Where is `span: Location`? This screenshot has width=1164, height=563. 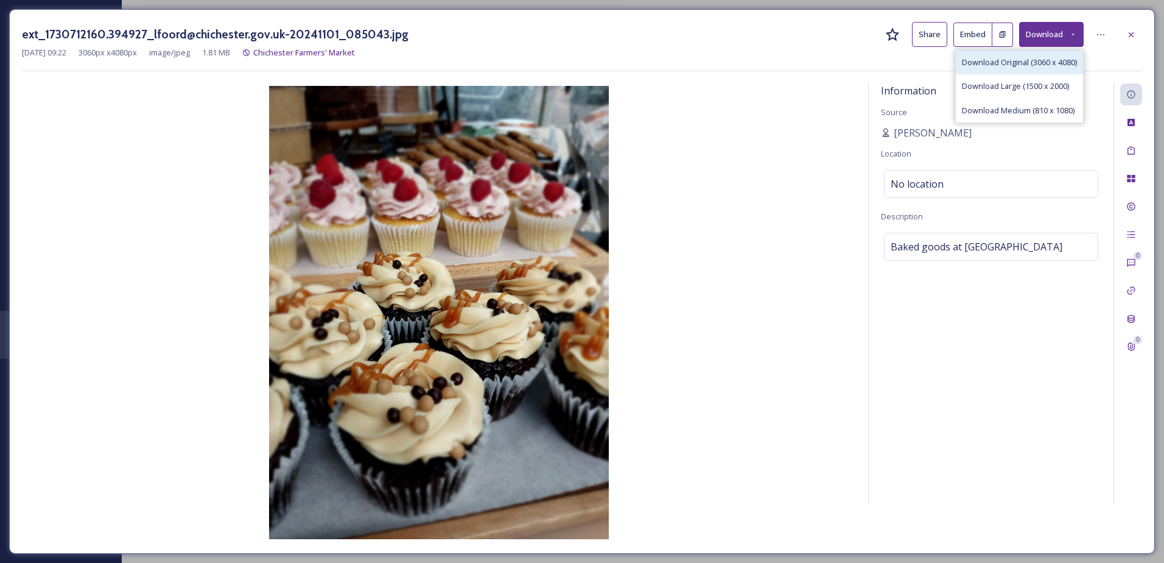 span: Location is located at coordinates (896, 153).